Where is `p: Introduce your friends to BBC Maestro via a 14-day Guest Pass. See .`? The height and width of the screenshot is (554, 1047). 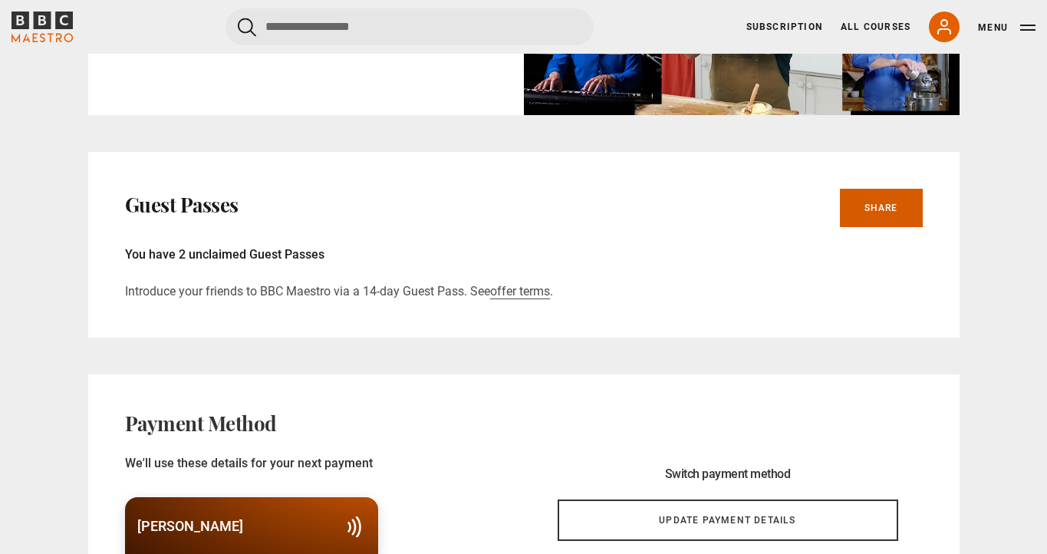 p: Introduce your friends to BBC Maestro via a 14-day Guest Pass. See . is located at coordinates (524, 291).